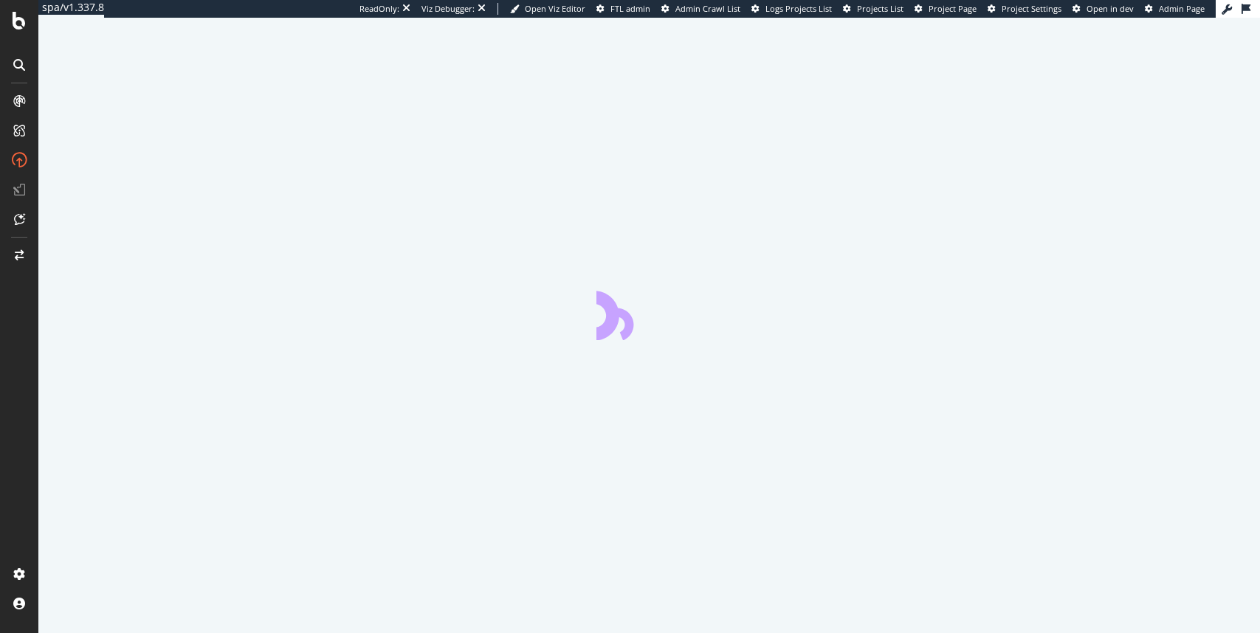 The height and width of the screenshot is (633, 1260). I want to click on span: Project Settings, so click(1031, 8).